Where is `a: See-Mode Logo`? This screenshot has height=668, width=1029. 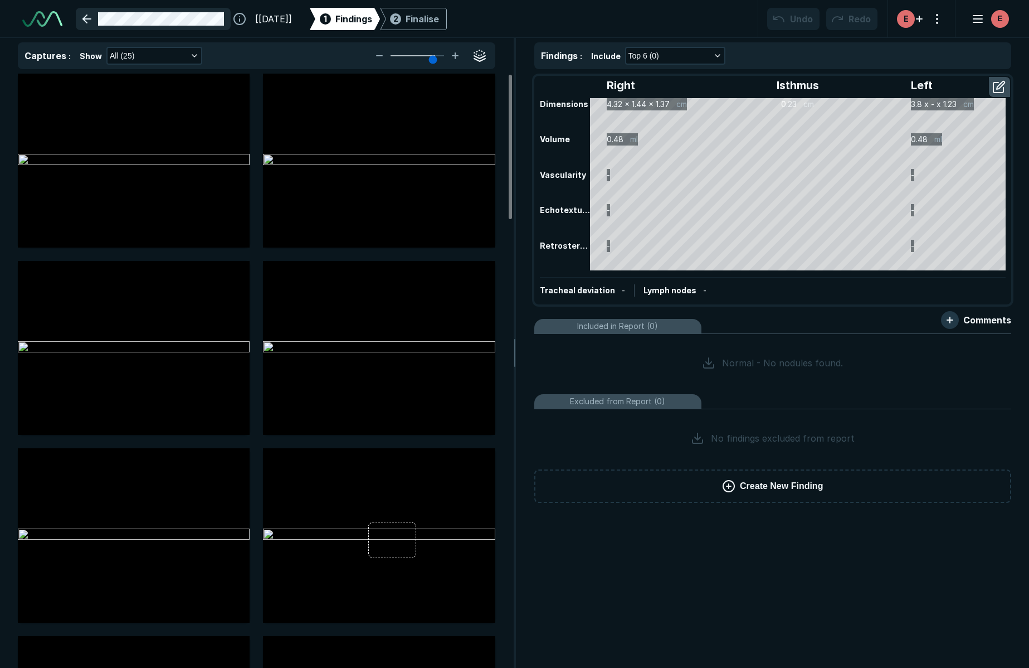
a: See-Mode Logo is located at coordinates (42, 19).